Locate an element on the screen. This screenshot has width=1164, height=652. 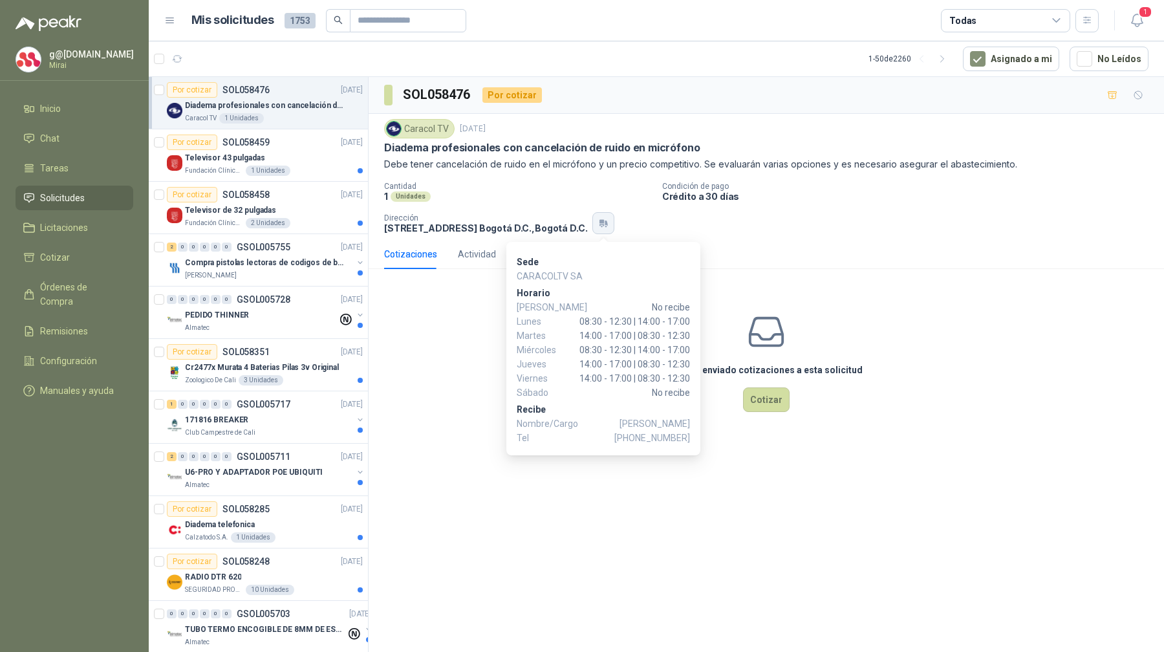
span: Licitaciones is located at coordinates (64, 228).